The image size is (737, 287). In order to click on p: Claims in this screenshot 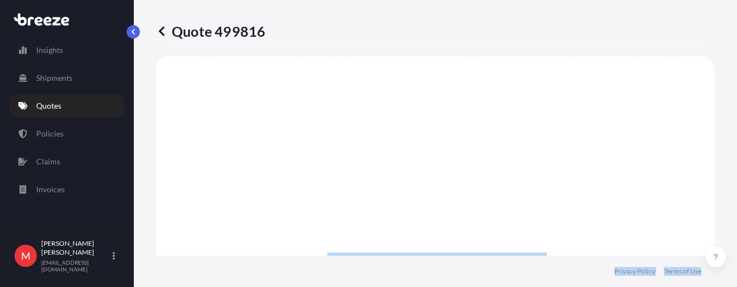, I will do `click(48, 162)`.